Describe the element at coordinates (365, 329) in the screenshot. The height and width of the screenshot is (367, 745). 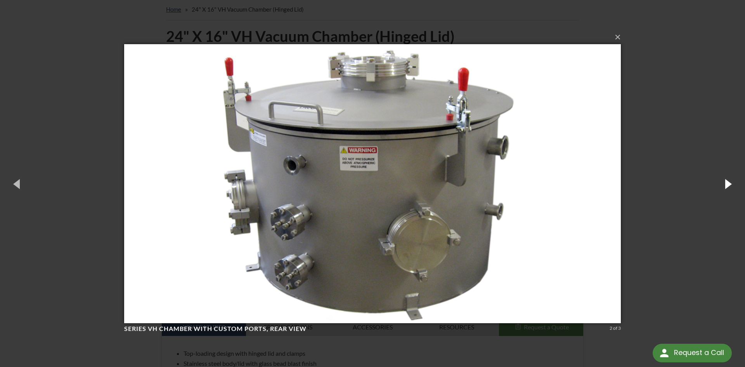
I see `h4: Series VH Chamber with Custom Ports, rear view` at that location.